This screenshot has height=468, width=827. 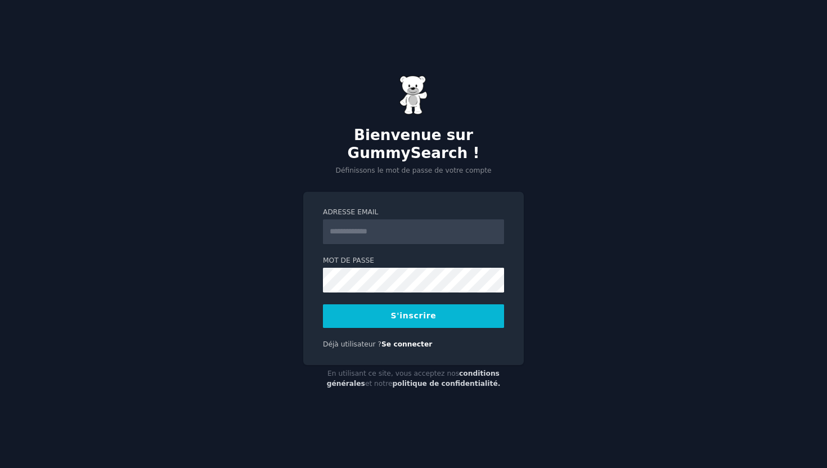 What do you see at coordinates (446, 384) in the screenshot?
I see `font: politique de confidentialité.` at bounding box center [446, 384].